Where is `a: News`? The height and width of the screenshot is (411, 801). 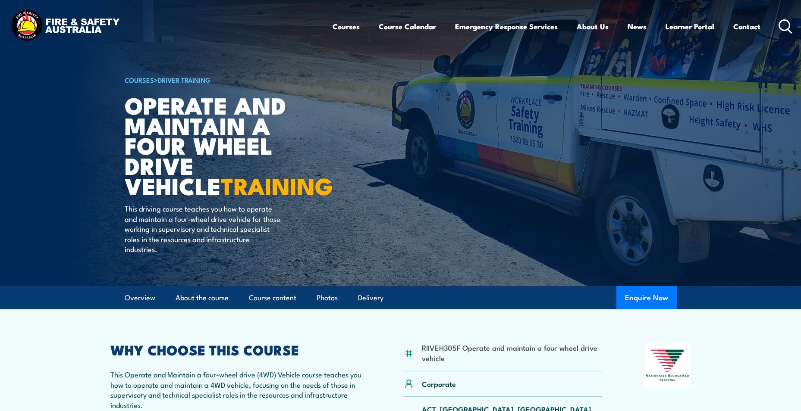
a: News is located at coordinates (637, 26).